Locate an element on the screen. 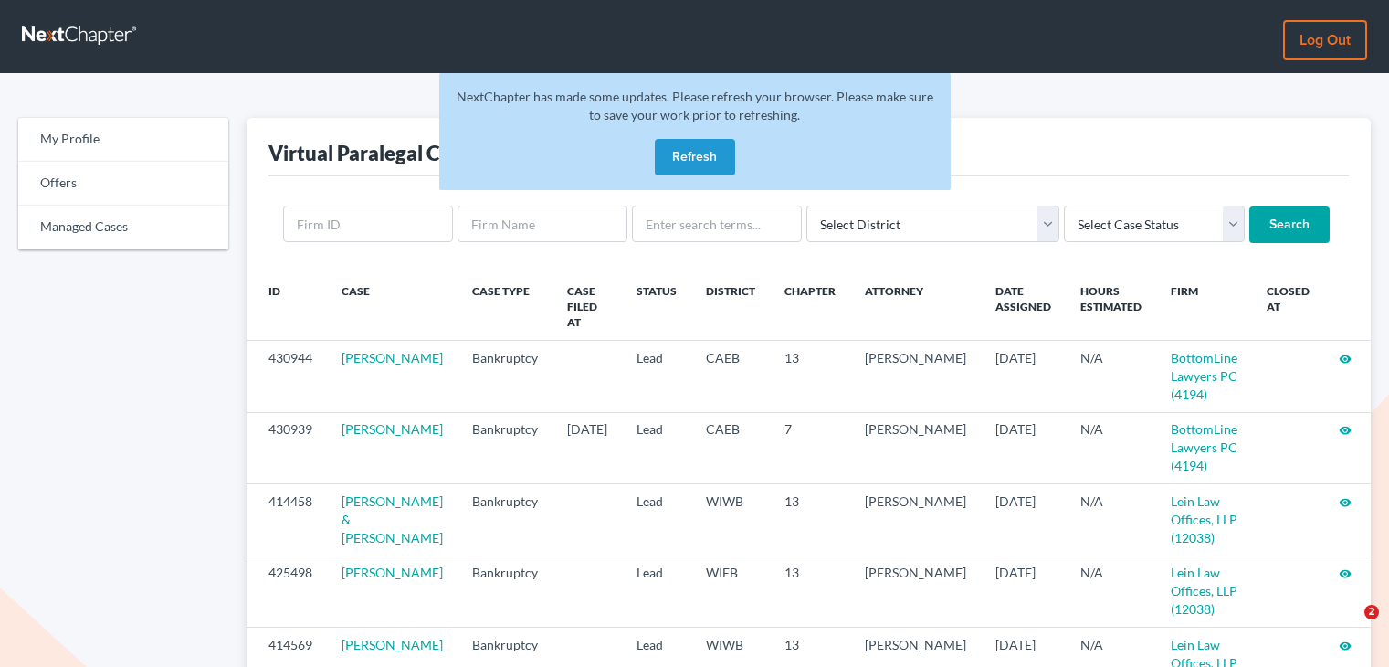 This screenshot has width=1389, height=667. th: Firm is located at coordinates (1204, 306).